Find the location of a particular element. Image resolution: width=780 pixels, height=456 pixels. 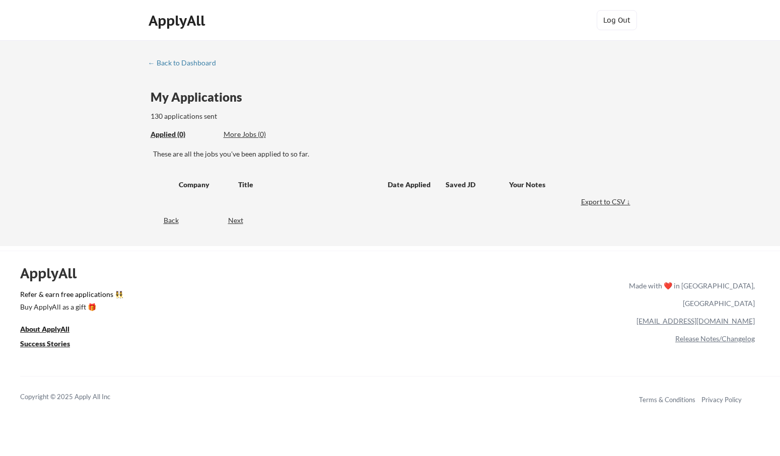

div: Your Notes is located at coordinates (567, 185).